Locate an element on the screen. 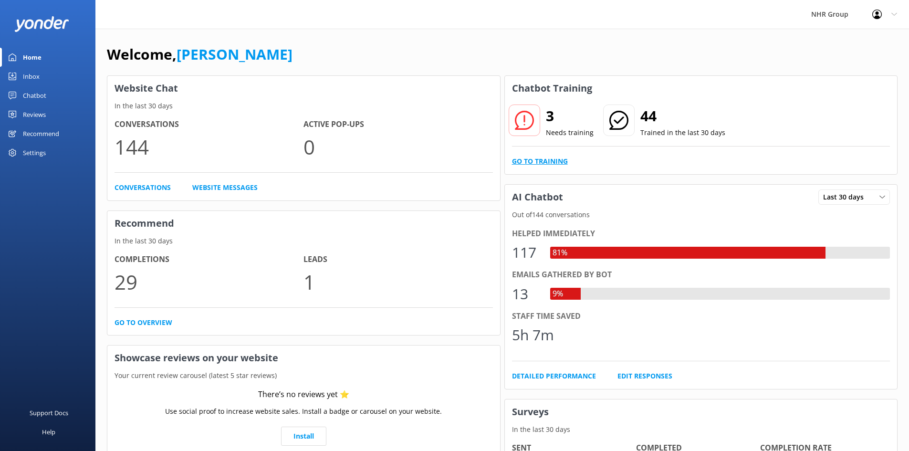  div: Help is located at coordinates (49, 432).